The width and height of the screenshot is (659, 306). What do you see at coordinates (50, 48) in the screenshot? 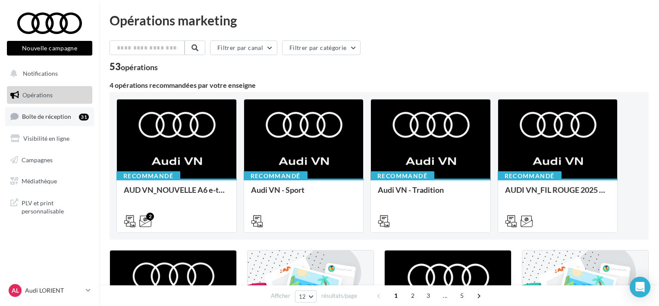
I see `button: Nouvelle campagne` at bounding box center [50, 48].